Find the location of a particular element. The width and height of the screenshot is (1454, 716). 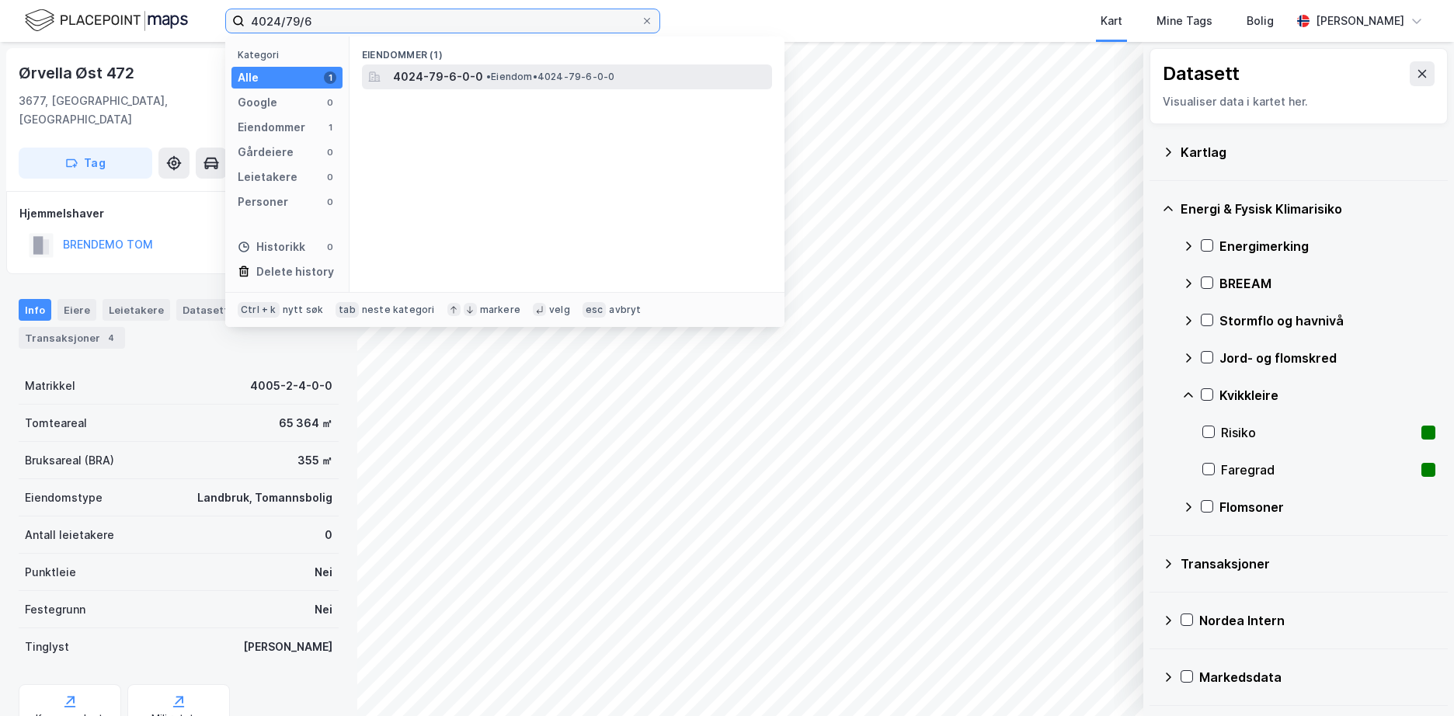

div: Markedsdata is located at coordinates (1317, 677).